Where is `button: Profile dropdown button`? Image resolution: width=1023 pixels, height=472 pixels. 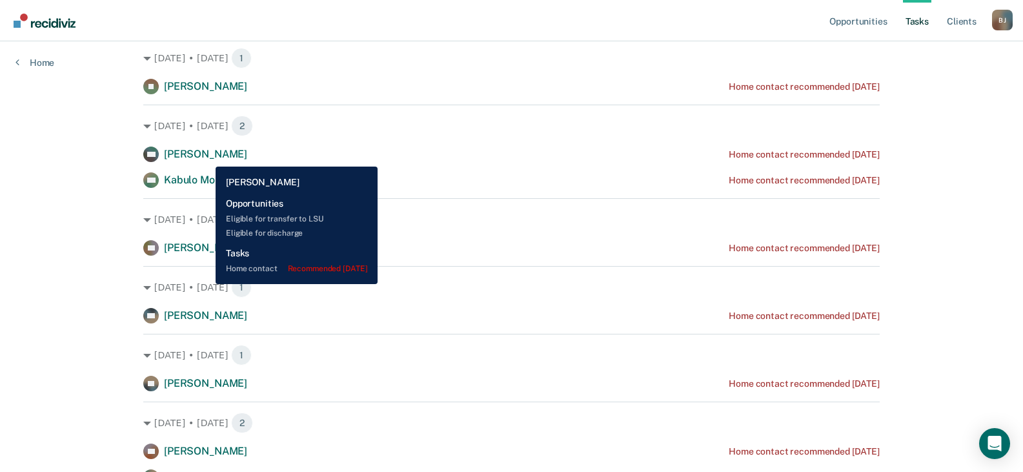 button: Profile dropdown button is located at coordinates (1002, 20).